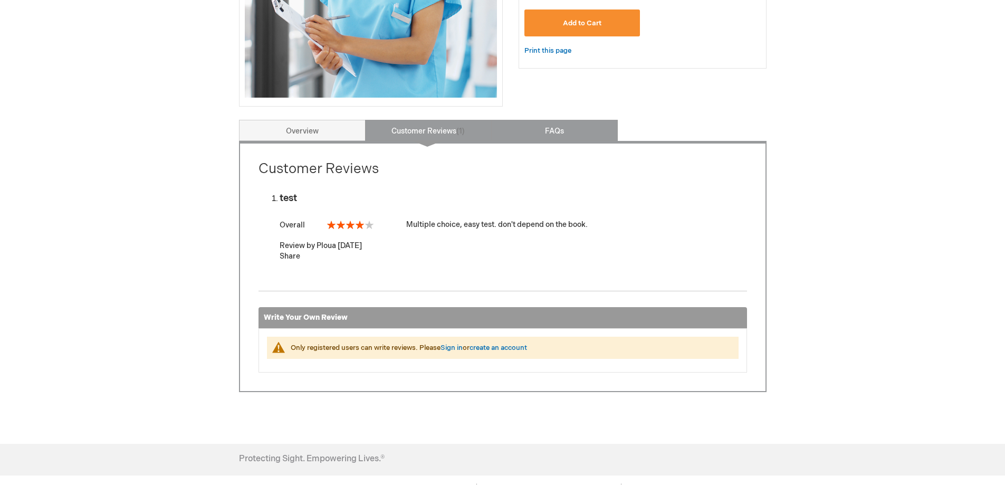  I want to click on div: Only registered users can write reviews. Please or, so click(509, 348).